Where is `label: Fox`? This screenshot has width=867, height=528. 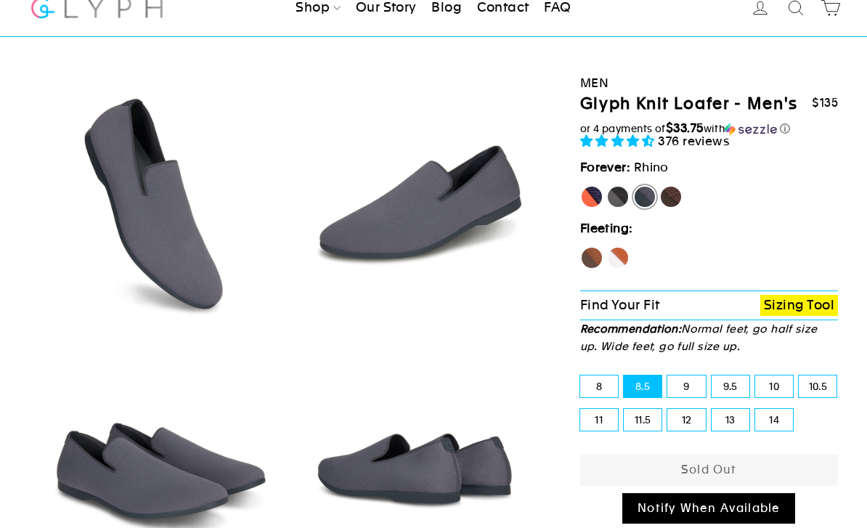
label: Fox is located at coordinates (618, 258).